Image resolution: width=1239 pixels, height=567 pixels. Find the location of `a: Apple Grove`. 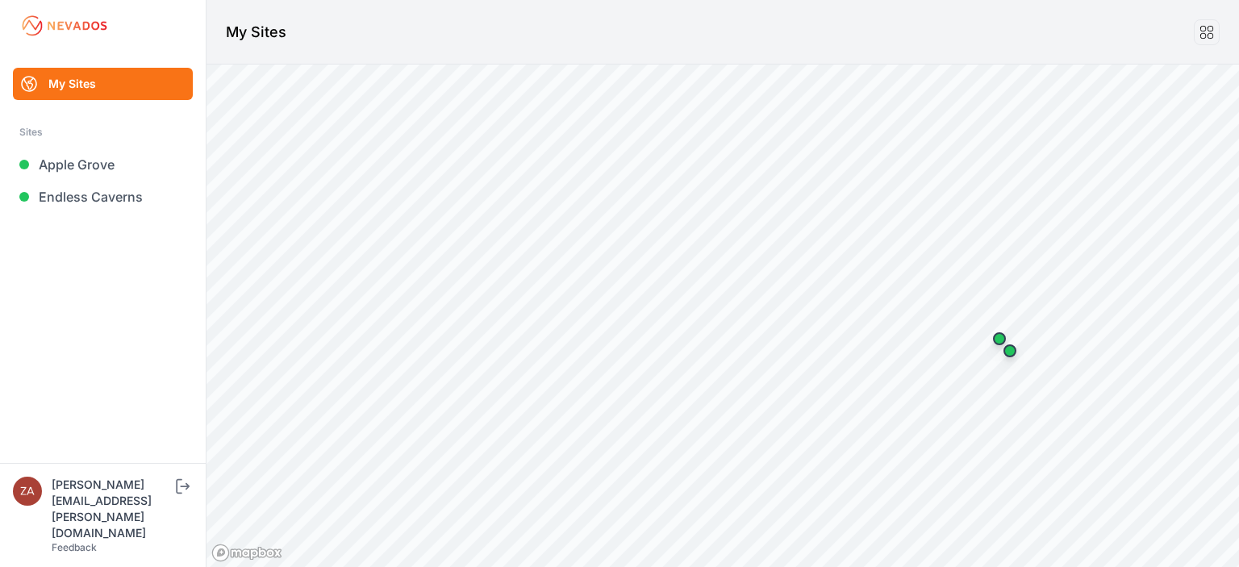

a: Apple Grove is located at coordinates (102, 164).